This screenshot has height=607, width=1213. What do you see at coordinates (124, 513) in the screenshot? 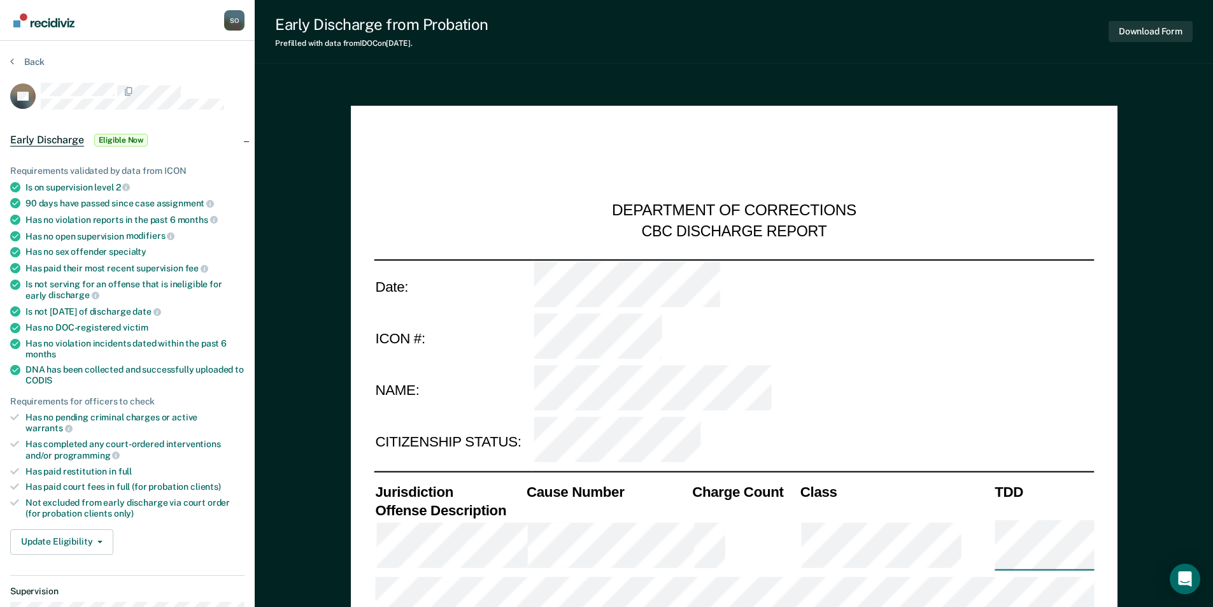
I see `span: only)` at bounding box center [124, 513].